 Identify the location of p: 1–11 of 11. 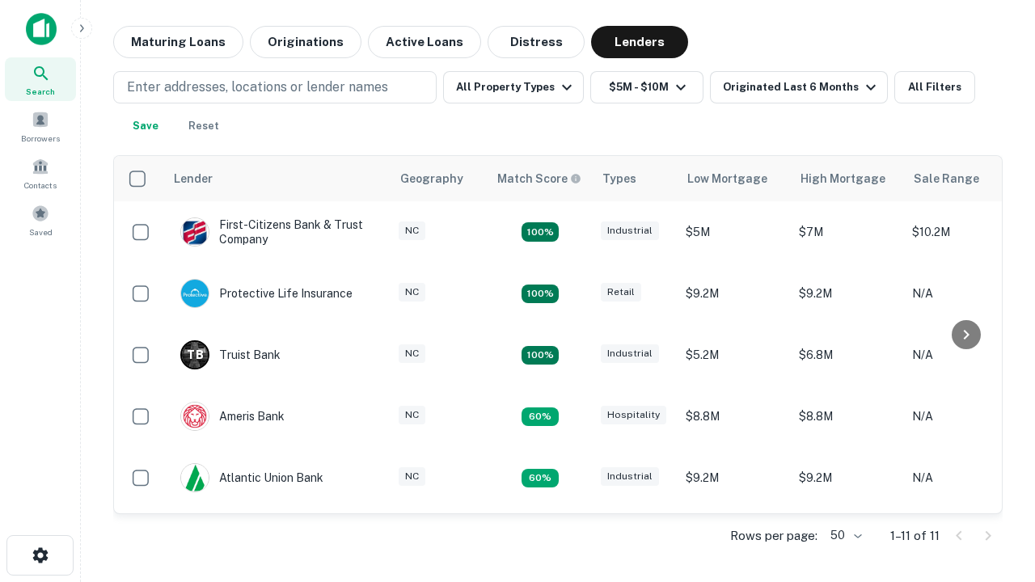
(915, 536).